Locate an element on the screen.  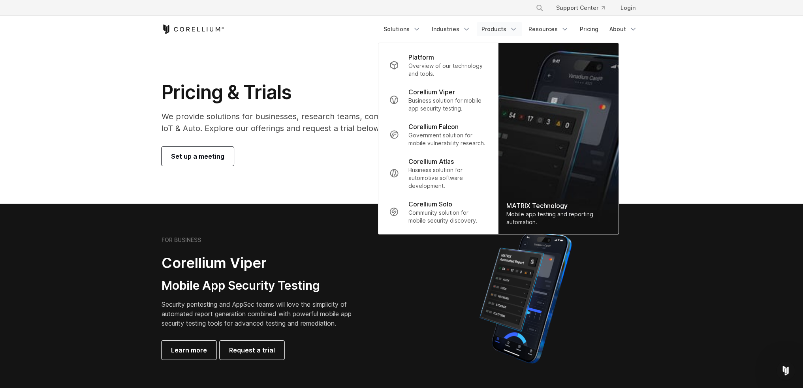
a: Set up a meeting is located at coordinates (197, 156).